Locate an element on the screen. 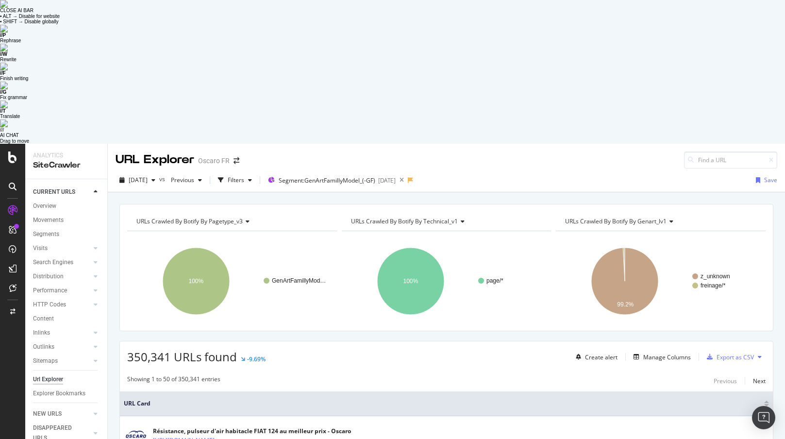 This screenshot has width=785, height=439. button: Filters is located at coordinates (235, 180).